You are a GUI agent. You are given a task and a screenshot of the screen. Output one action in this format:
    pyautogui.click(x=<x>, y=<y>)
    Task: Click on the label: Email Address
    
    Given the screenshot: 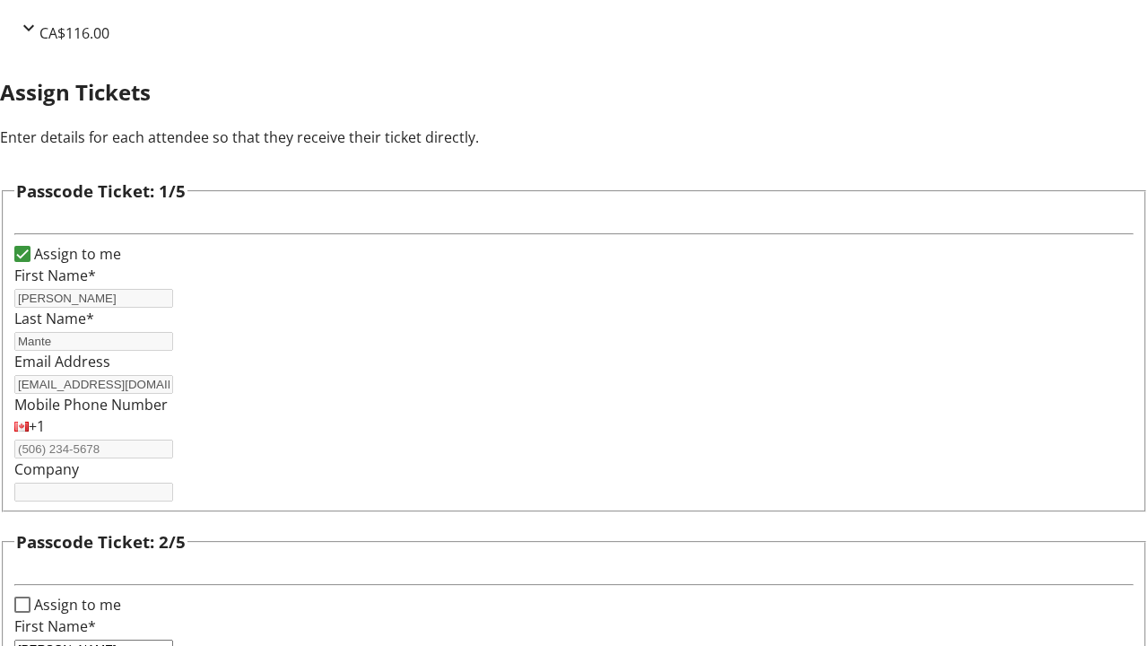 What is the action you would take?
    pyautogui.click(x=62, y=362)
    